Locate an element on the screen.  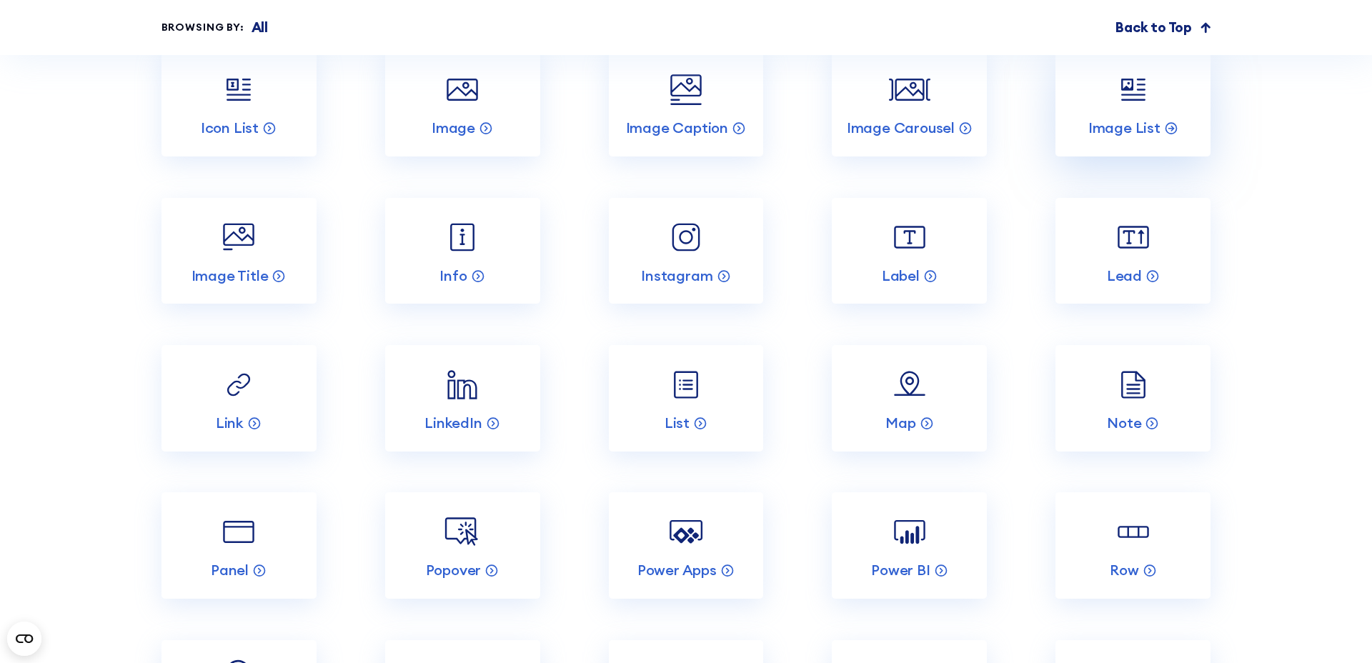
div: Chat Widget is located at coordinates (1336, 629).